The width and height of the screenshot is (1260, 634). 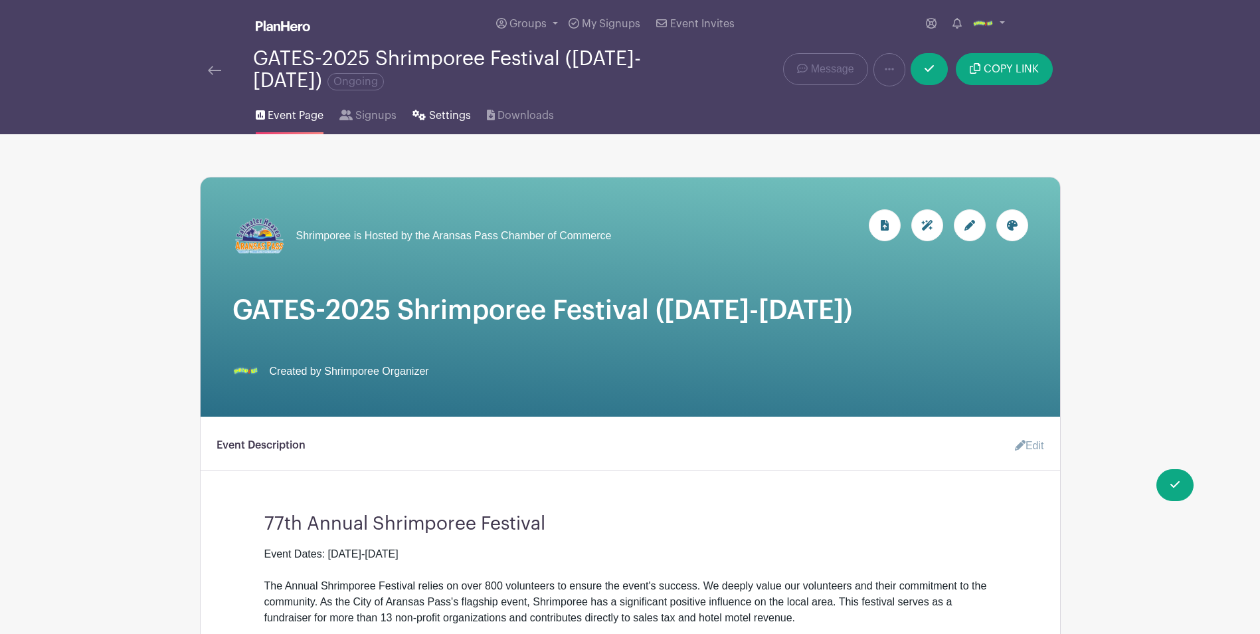 I want to click on span: Event Page, so click(x=296, y=116).